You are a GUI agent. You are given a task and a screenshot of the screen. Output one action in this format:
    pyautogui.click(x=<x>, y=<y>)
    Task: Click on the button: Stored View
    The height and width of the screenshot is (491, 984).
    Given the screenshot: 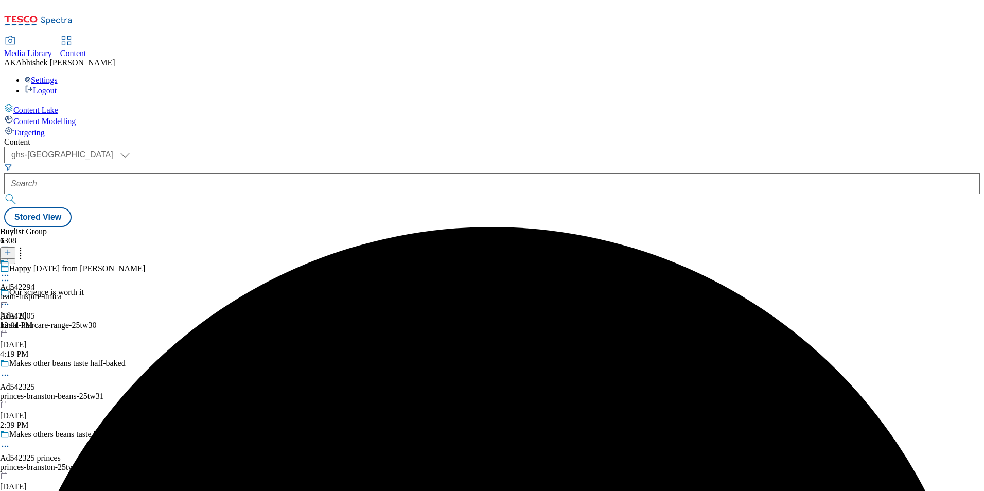 What is the action you would take?
    pyautogui.click(x=38, y=217)
    